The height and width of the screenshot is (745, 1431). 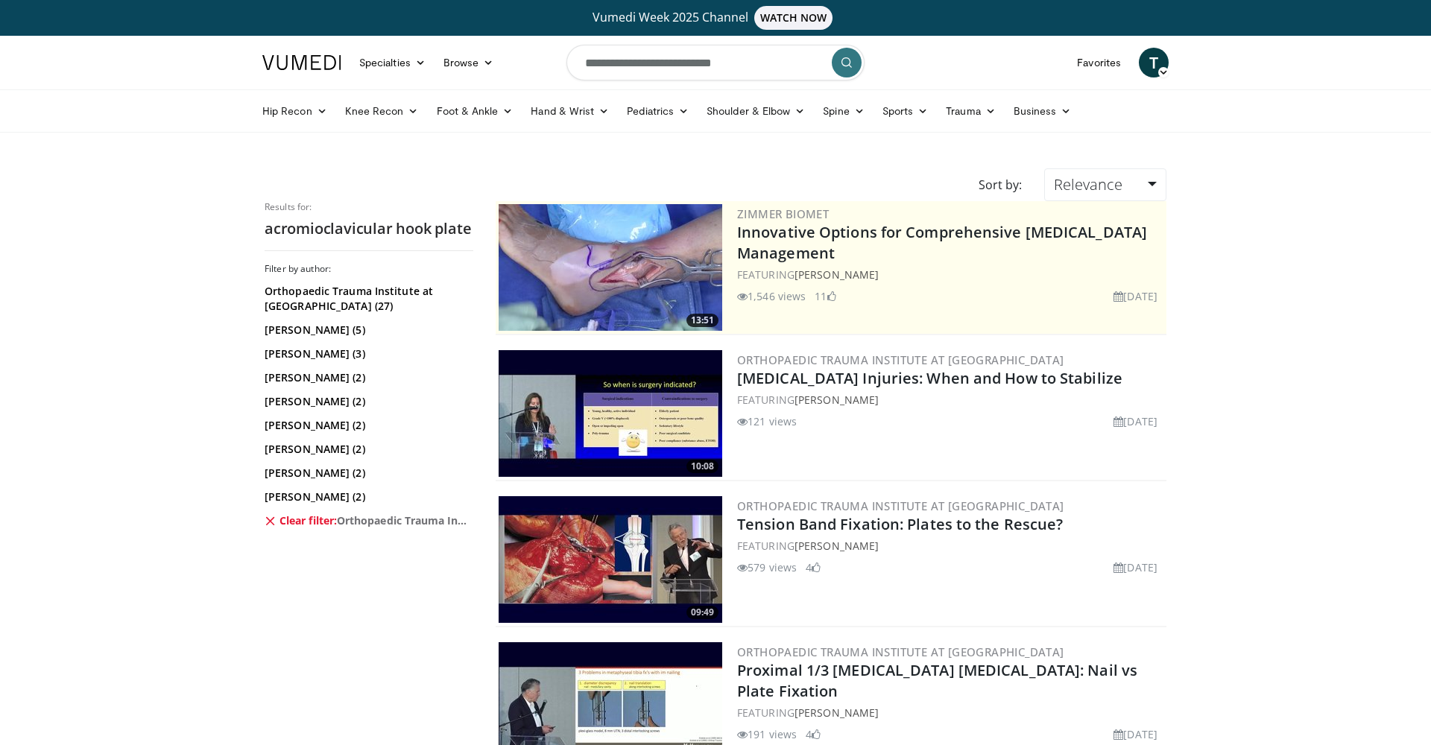 I want to click on a: Specialties, so click(x=392, y=63).